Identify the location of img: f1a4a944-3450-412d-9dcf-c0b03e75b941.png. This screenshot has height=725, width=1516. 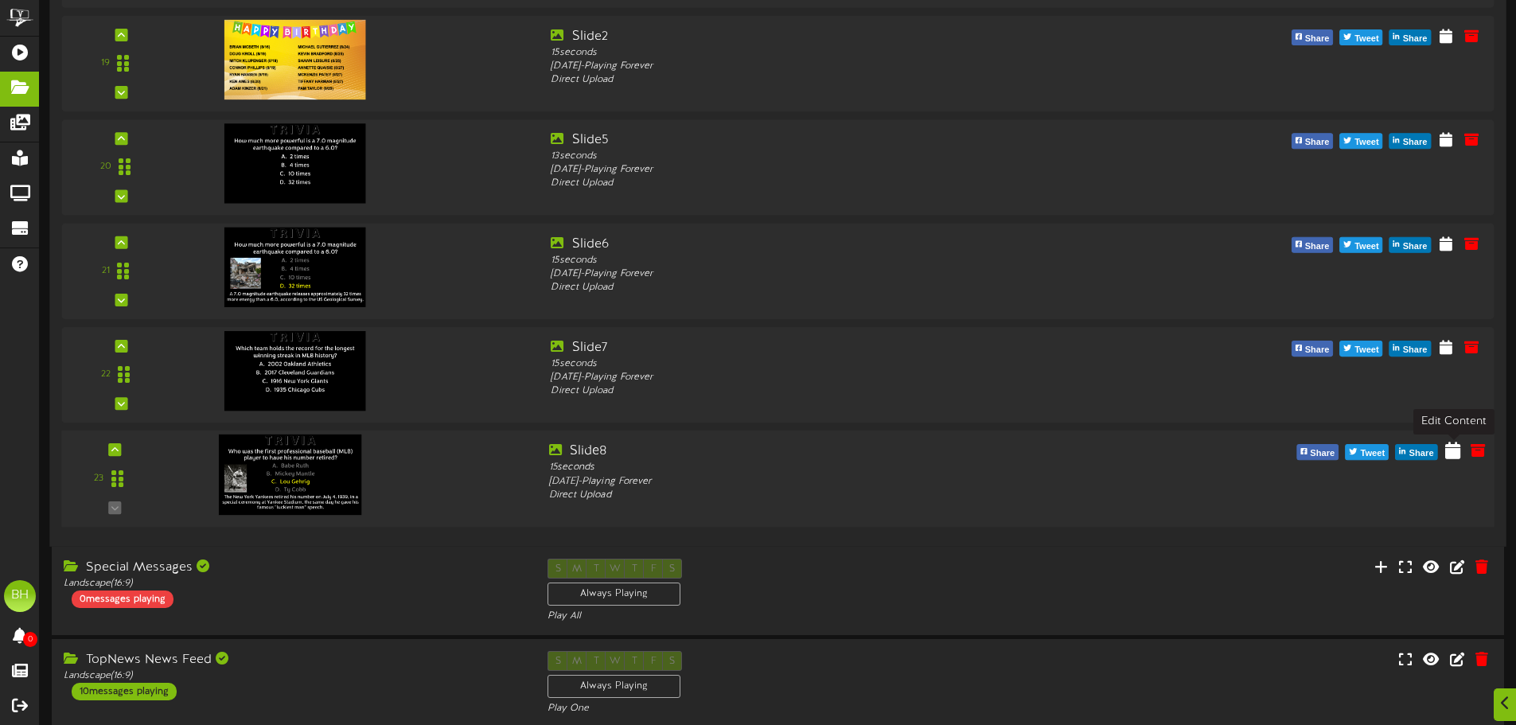
(295, 163).